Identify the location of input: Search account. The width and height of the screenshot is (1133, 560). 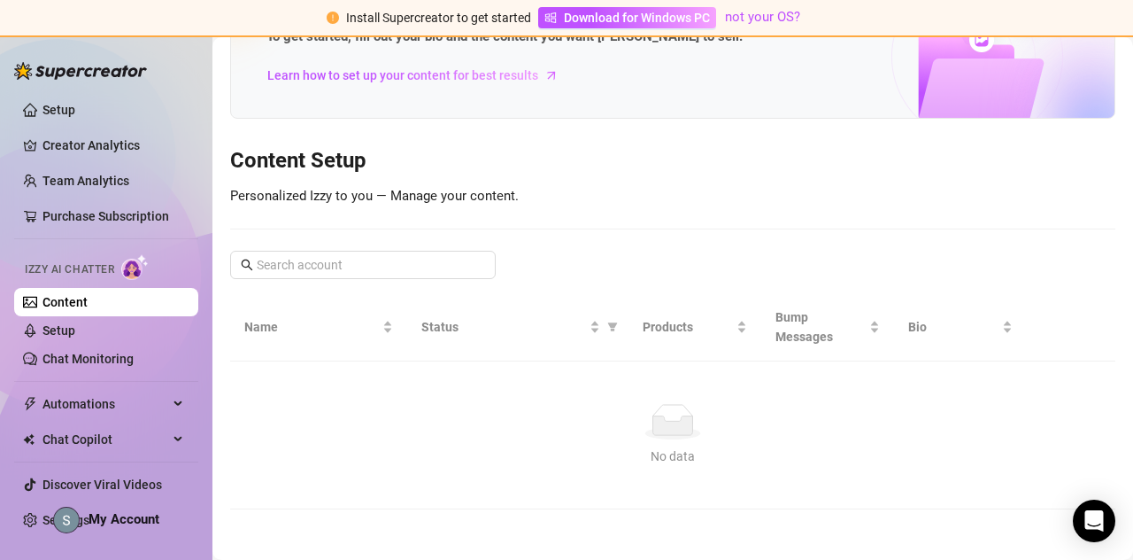
(364, 265).